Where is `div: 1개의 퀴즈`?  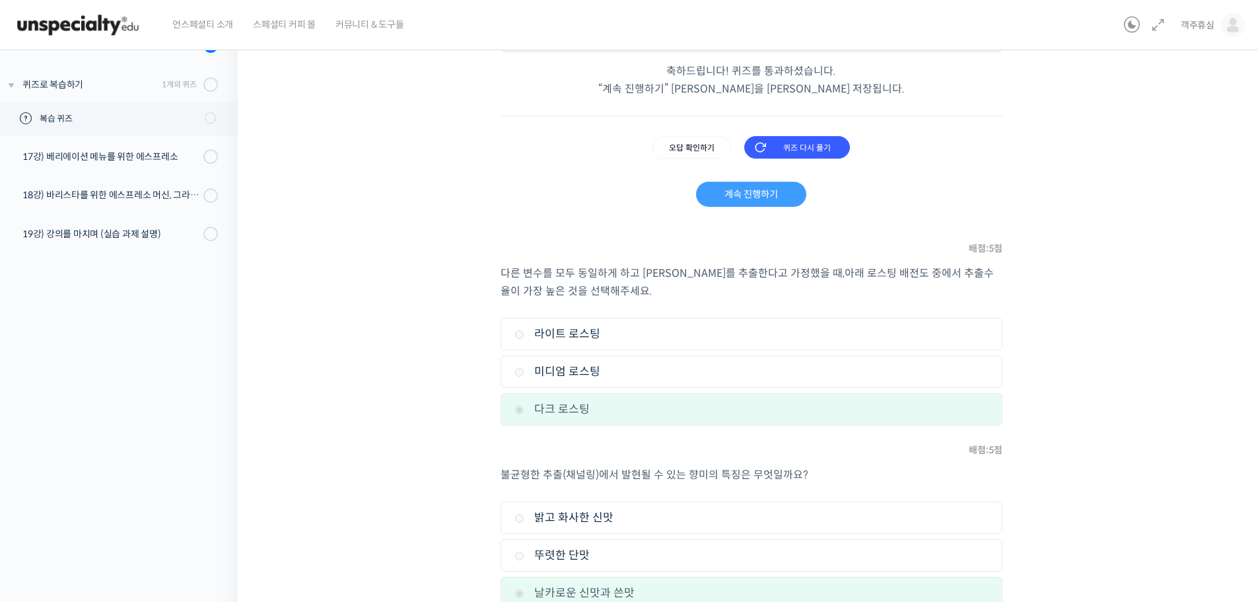 div: 1개의 퀴즈 is located at coordinates (179, 84).